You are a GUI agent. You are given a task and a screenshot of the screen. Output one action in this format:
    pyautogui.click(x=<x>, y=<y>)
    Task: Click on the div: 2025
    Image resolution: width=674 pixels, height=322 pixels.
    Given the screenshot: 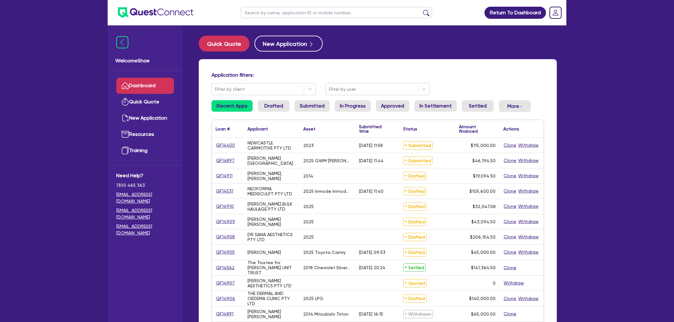 What is the action you would take?
    pyautogui.click(x=308, y=207)
    